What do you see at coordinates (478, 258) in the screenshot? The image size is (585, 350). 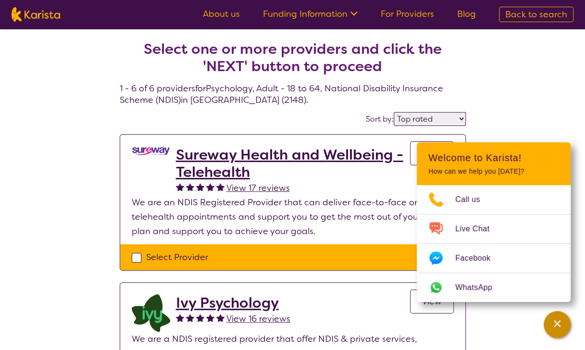 I see `span: Facebook` at bounding box center [478, 258].